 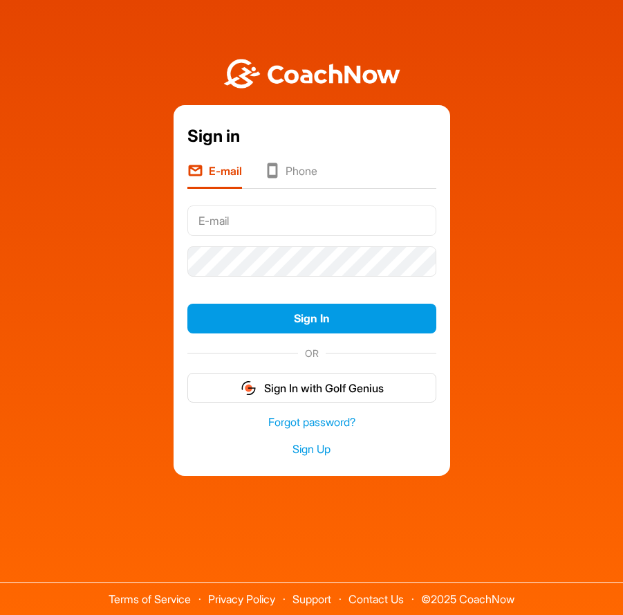 What do you see at coordinates (312, 449) in the screenshot?
I see `a: Sign Up` at bounding box center [312, 449].